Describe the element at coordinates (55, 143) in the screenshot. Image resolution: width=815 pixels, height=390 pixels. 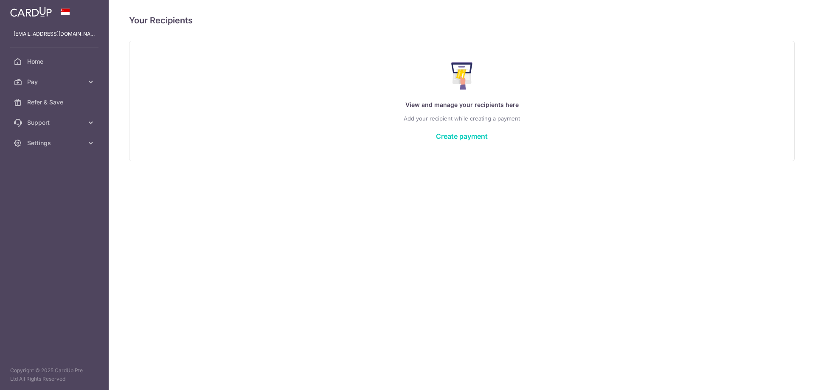
I see `span: Settings` at that location.